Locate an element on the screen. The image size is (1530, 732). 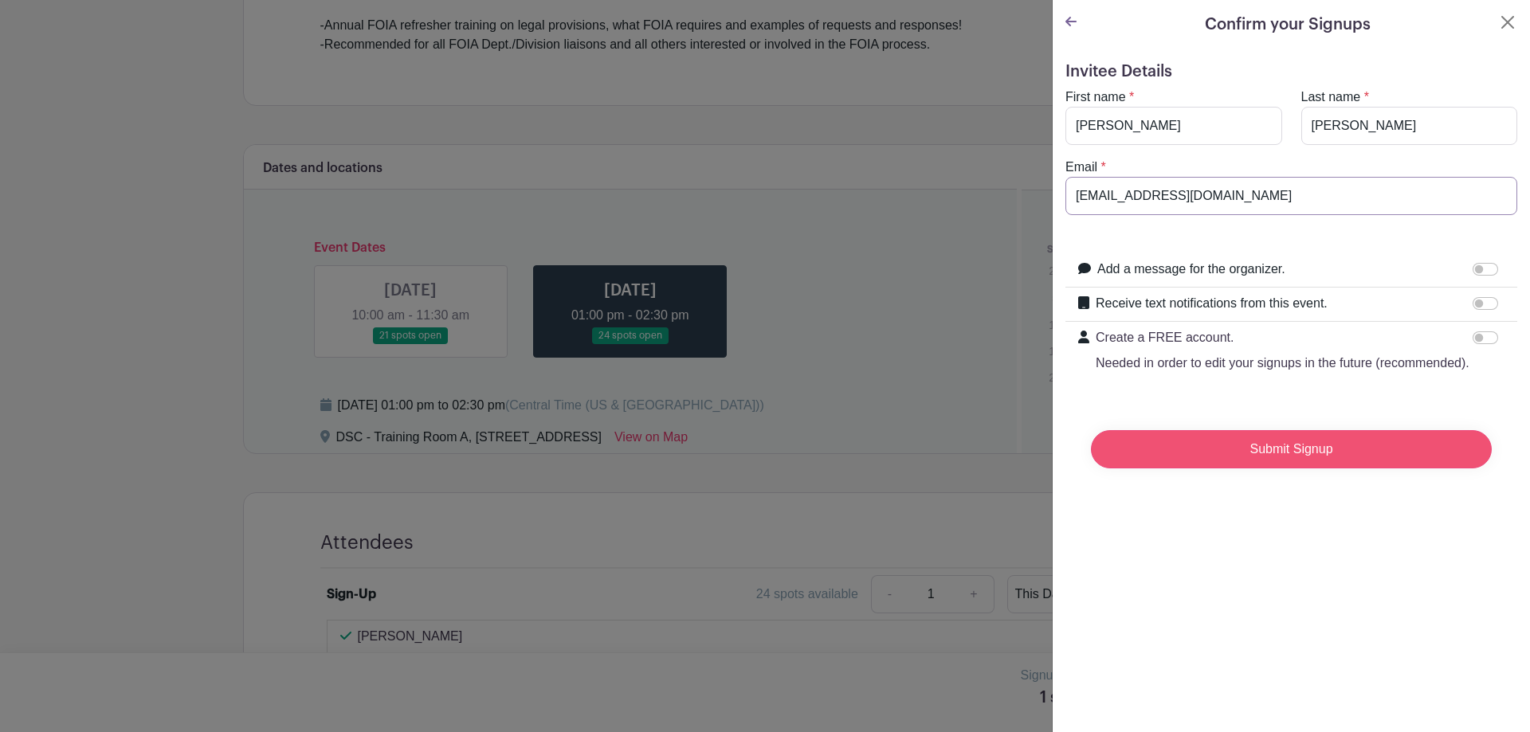
label: Add a message for the organizer. is located at coordinates (1191, 269).